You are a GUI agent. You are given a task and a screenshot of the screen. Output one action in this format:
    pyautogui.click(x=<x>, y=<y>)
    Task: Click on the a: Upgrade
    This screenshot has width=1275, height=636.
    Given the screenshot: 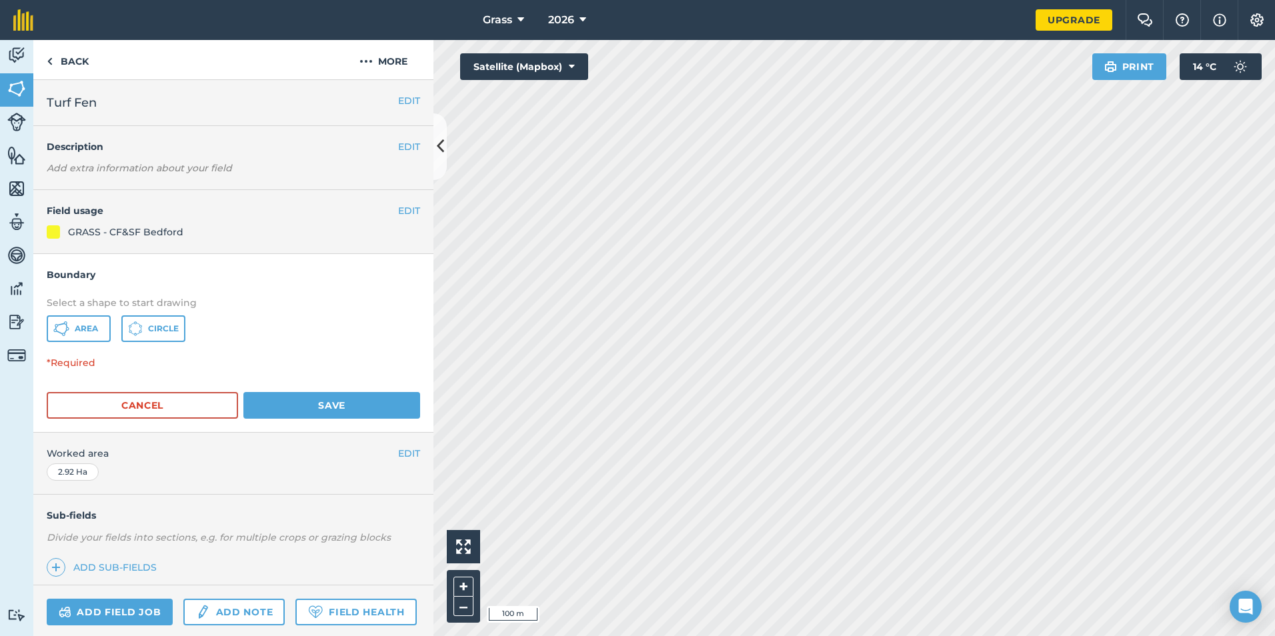 What is the action you would take?
    pyautogui.click(x=1073, y=20)
    